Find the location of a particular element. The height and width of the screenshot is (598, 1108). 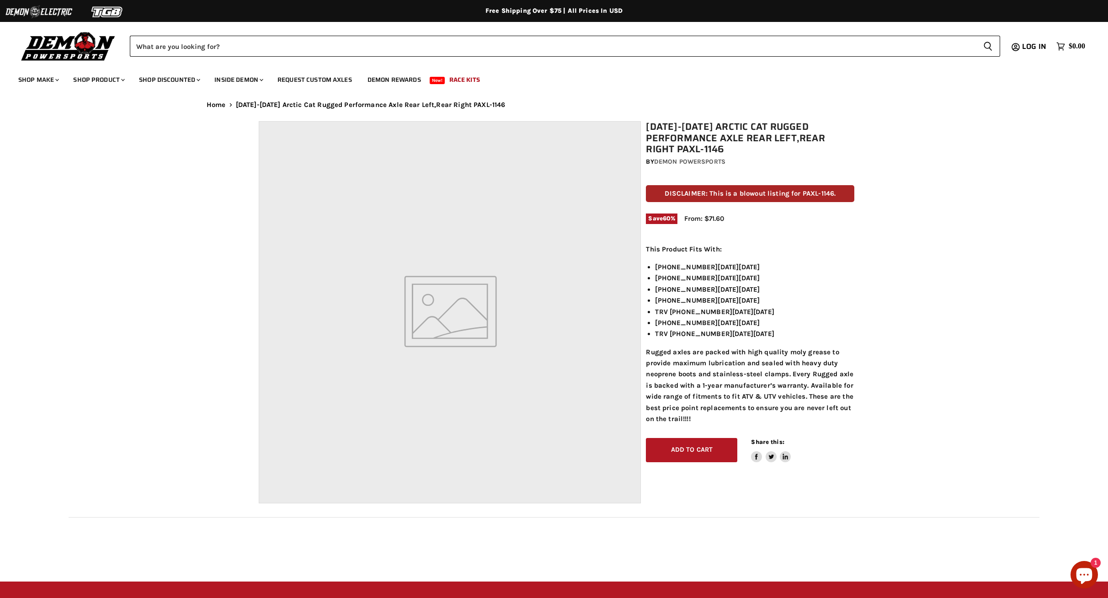

a: Inside Demon is located at coordinates (238, 80).